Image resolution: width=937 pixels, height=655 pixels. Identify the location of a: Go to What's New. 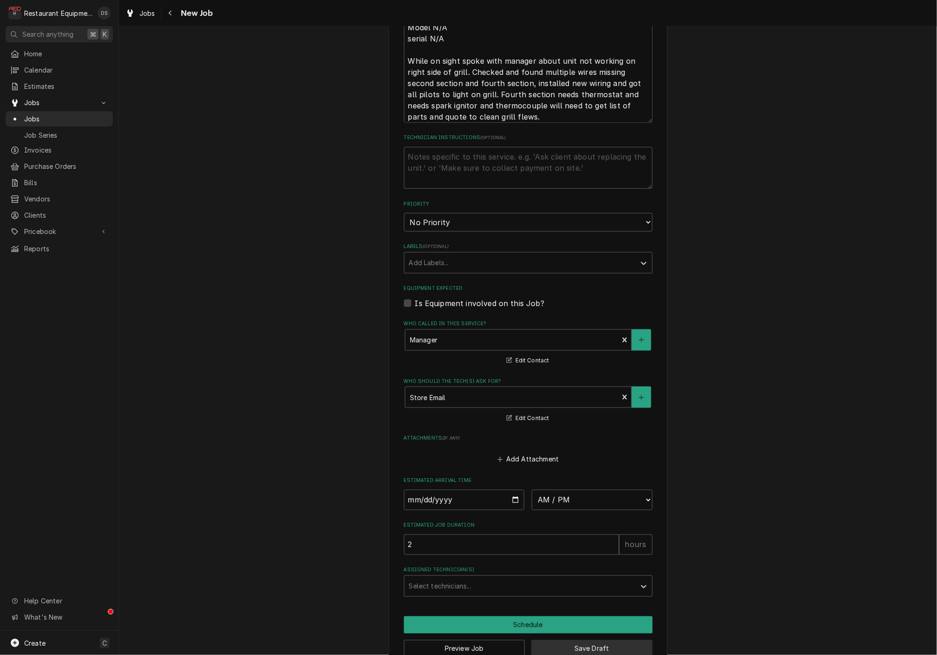
(59, 617).